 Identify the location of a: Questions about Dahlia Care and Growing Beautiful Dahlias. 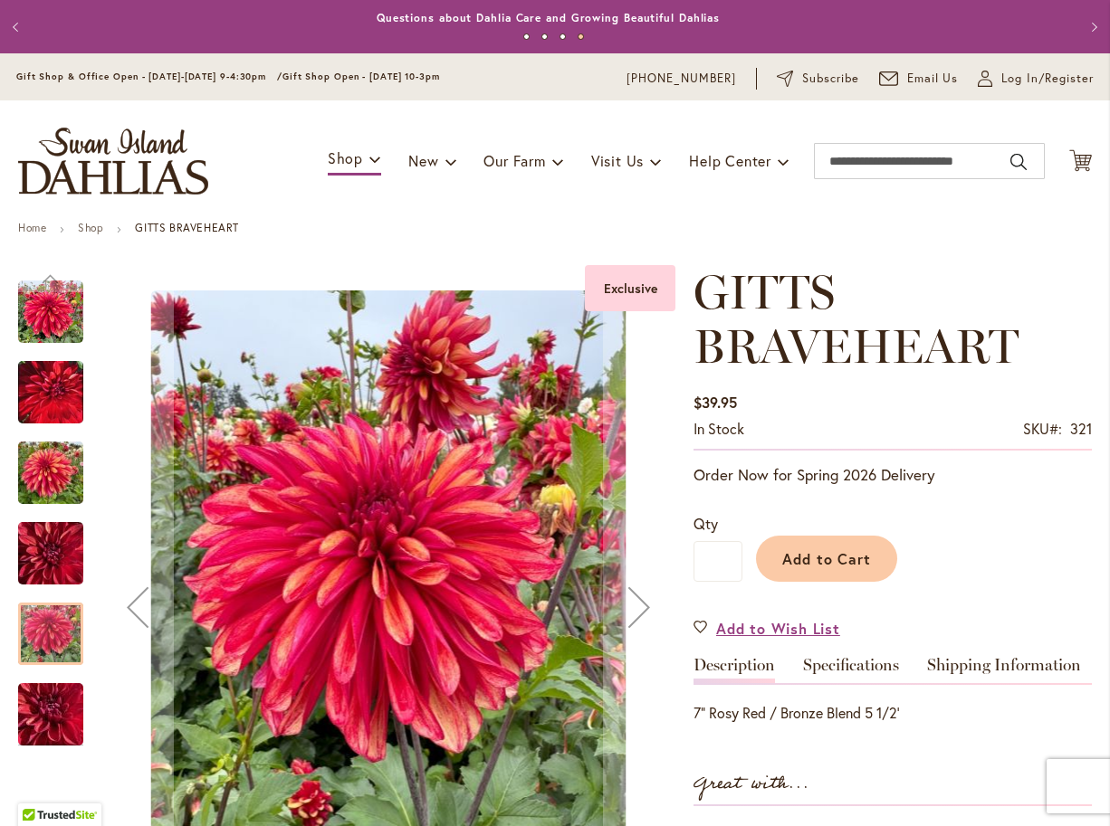
(548, 17).